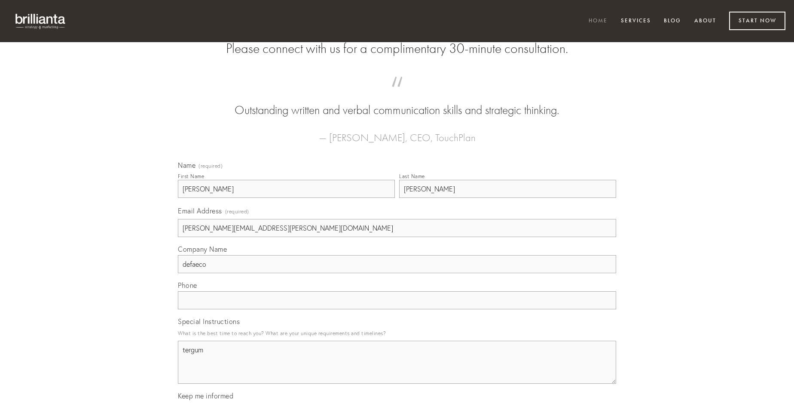 The height and width of the screenshot is (404, 794). Describe the element at coordinates (397, 333) in the screenshot. I see `p: What is the best time to reach you? What are your unique requirements and timelines?` at that location.